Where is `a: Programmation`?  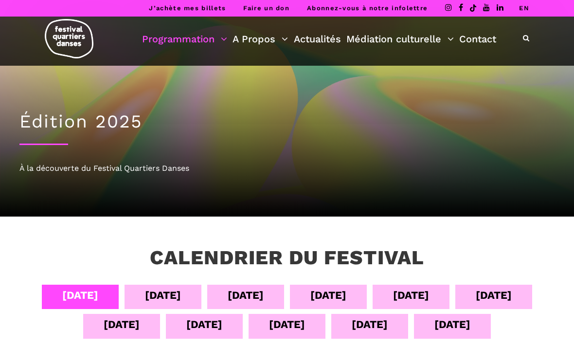
a: Programmation is located at coordinates (184, 39).